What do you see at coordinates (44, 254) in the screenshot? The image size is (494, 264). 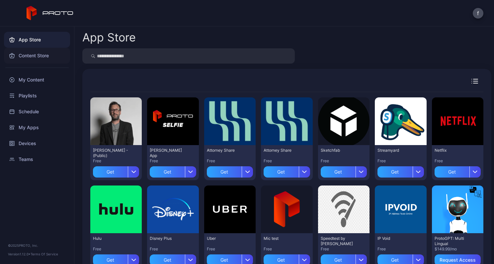 I see `a: Terms Of Service` at bounding box center [44, 254].